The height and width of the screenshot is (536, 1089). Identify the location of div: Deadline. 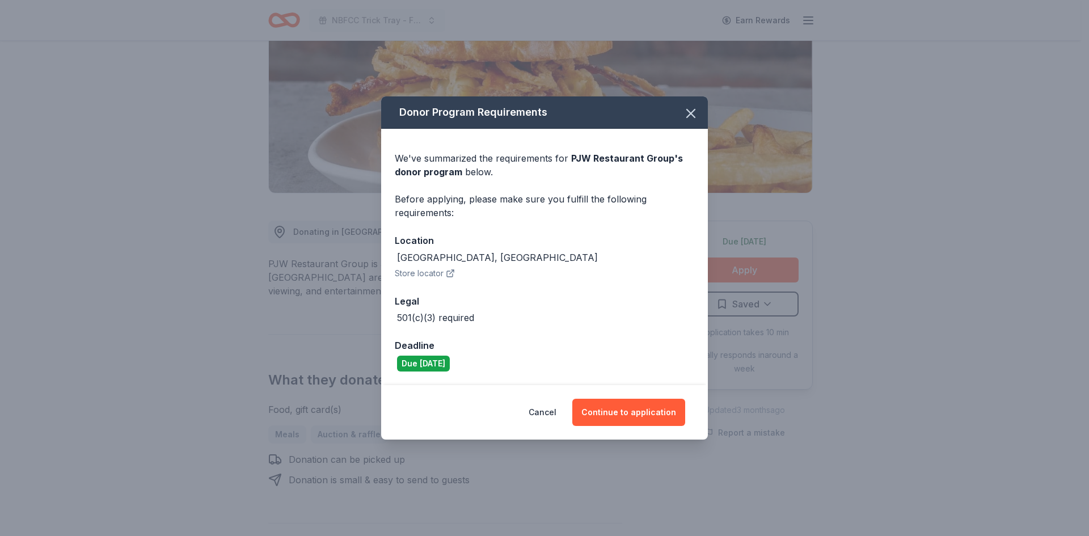
(545, 345).